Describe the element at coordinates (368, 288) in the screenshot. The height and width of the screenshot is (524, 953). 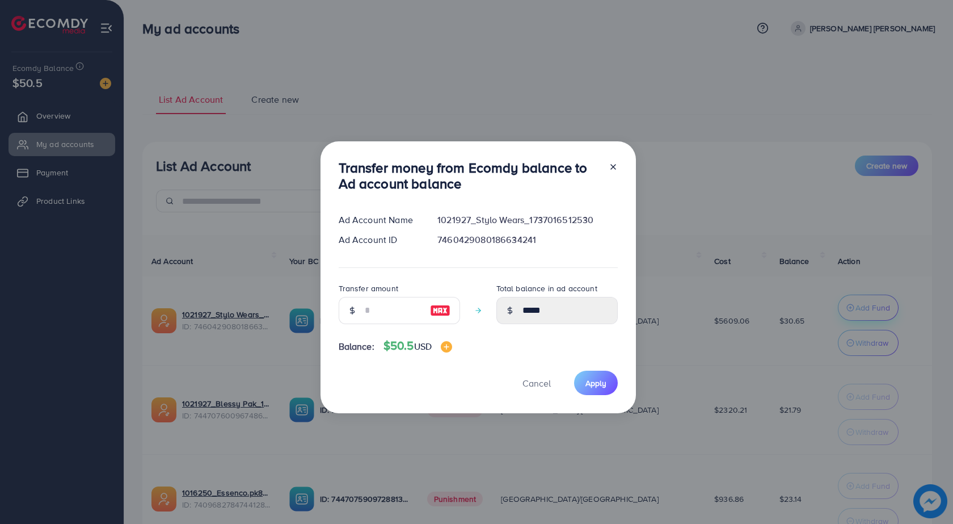
I see `label: Transfer amount` at that location.